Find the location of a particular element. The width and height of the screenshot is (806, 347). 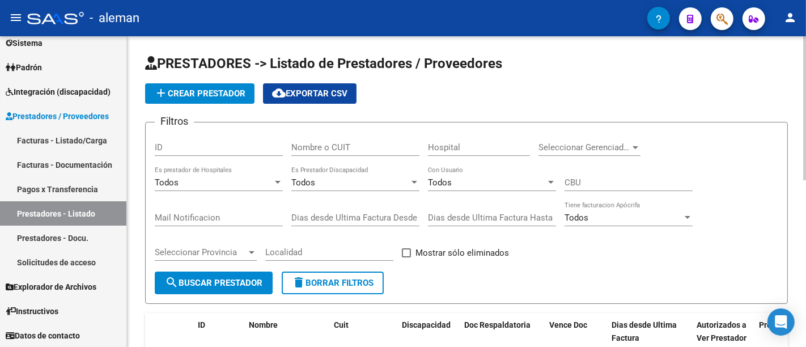

mat-icon: delete is located at coordinates (299, 282).